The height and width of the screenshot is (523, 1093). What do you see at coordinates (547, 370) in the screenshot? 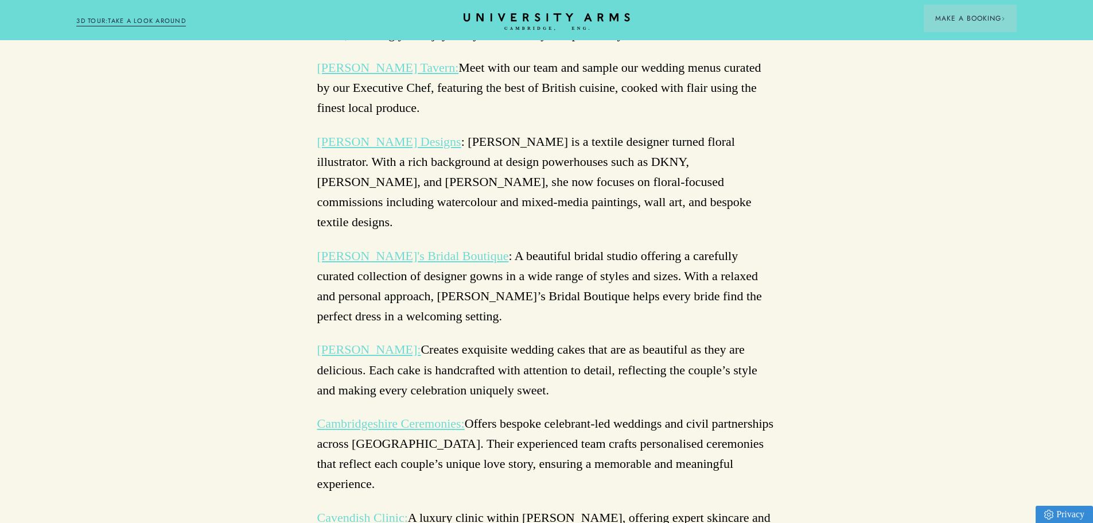
I see `p: Creates exquisite wedding cakes that are as beautiful as they are delicious. Each cake is handcra...` at bounding box center [547, 370].